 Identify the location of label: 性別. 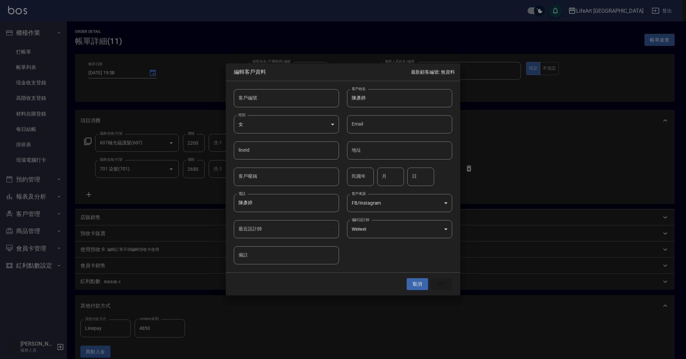
(242, 115).